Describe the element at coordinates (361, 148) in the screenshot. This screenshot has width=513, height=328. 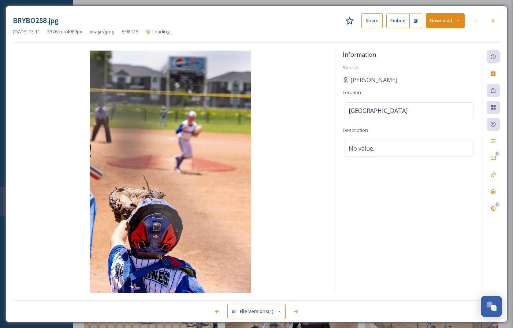
I see `span: No value.` at that location.